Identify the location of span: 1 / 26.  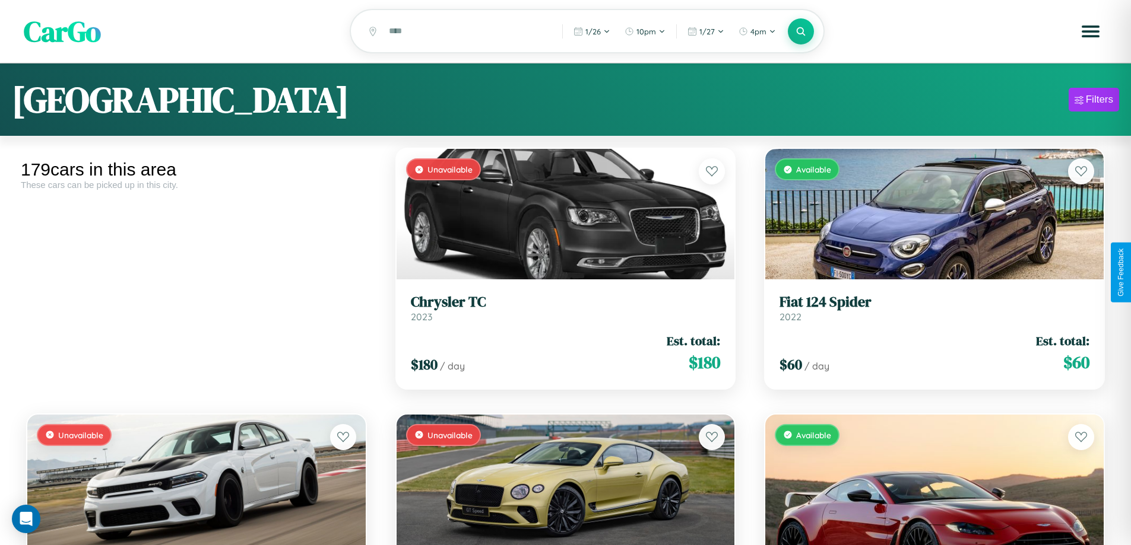
(593, 31).